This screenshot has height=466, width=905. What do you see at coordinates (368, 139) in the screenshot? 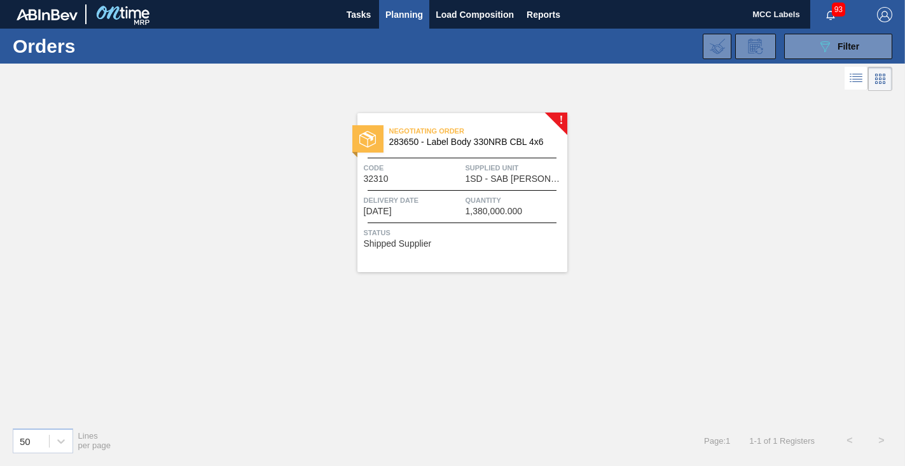
I see `img: status` at bounding box center [368, 139].